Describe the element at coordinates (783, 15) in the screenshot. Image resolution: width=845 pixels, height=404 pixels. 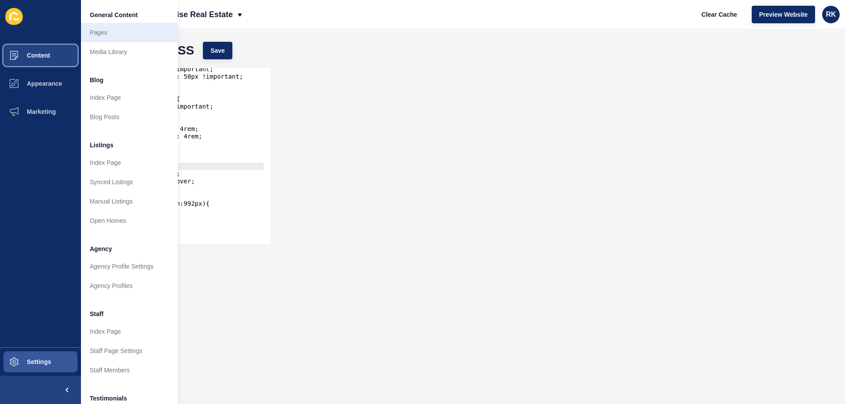
I see `span: Preview Website` at that location.